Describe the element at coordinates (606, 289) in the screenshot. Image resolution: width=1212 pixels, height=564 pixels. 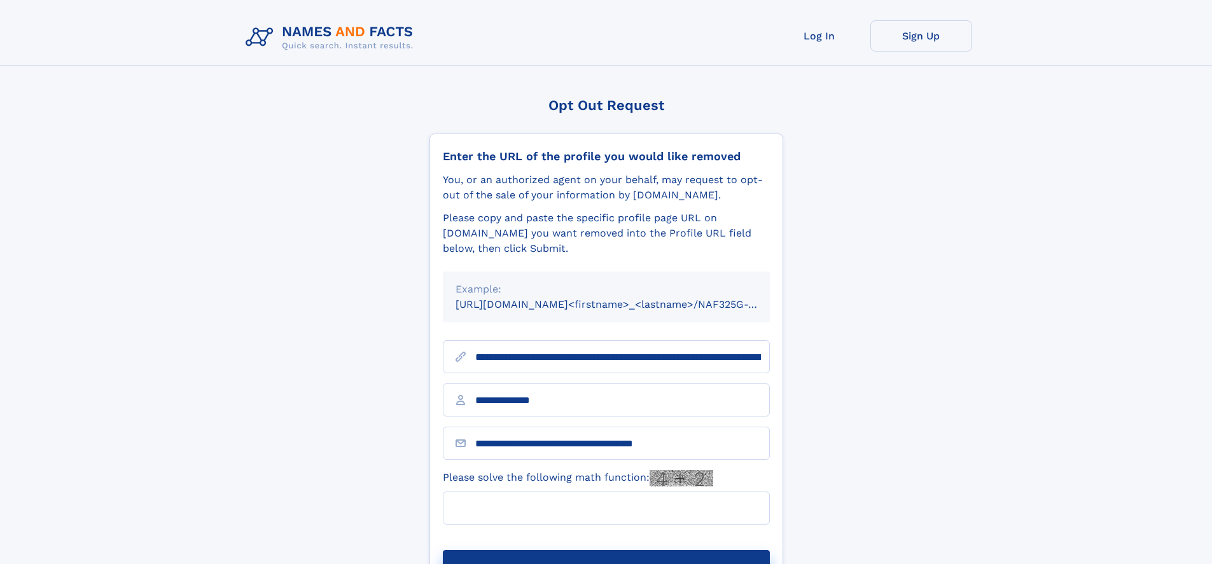
I see `div: Example:` at that location.